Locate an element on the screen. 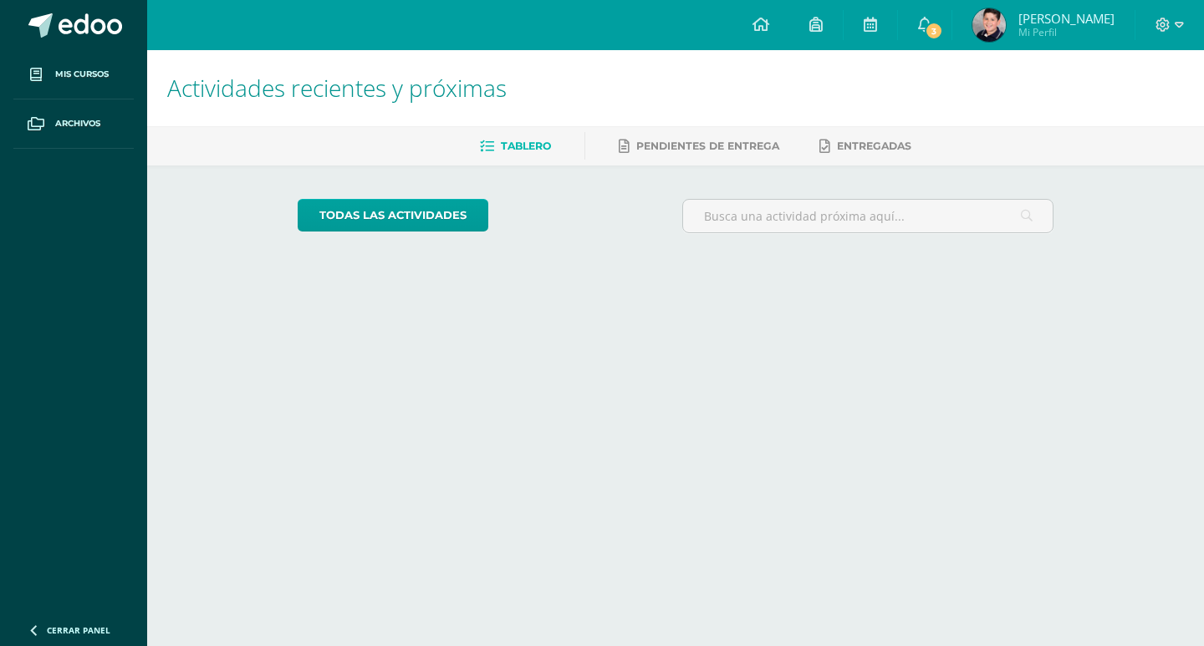  a: Archivos is located at coordinates (74, 124).